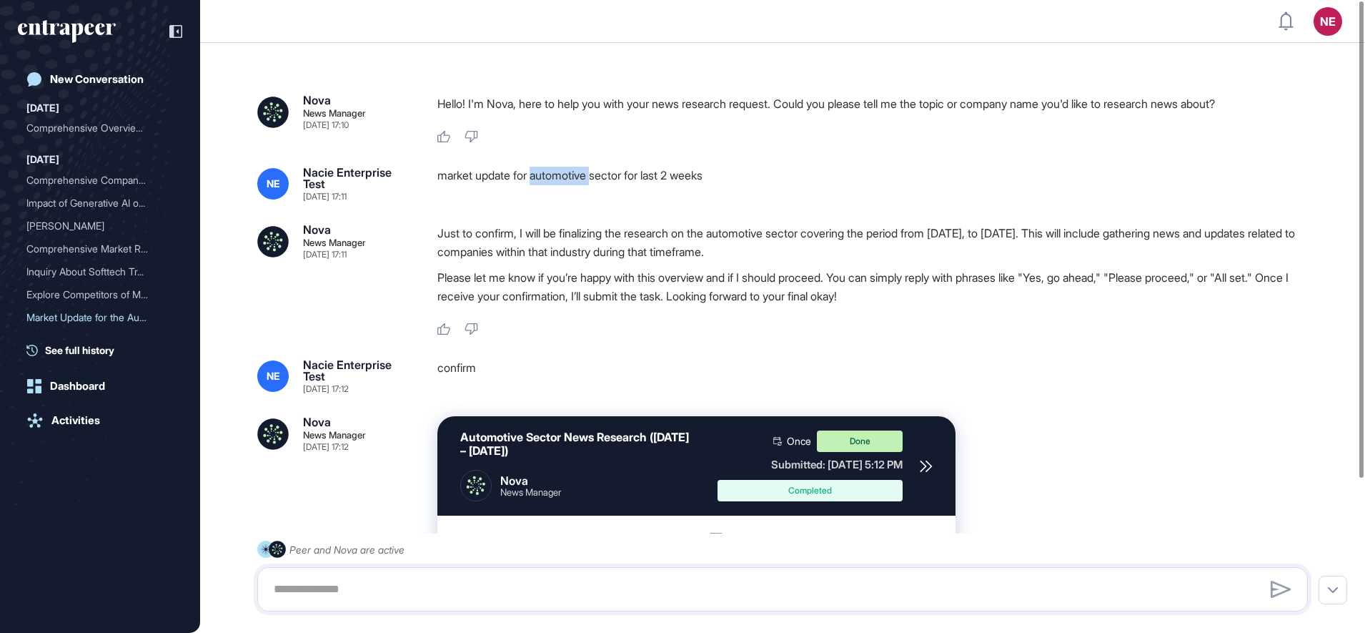 Image resolution: width=1365 pixels, height=633 pixels. Describe the element at coordinates (100, 79) in the screenshot. I see `a: New Conversation` at that location.